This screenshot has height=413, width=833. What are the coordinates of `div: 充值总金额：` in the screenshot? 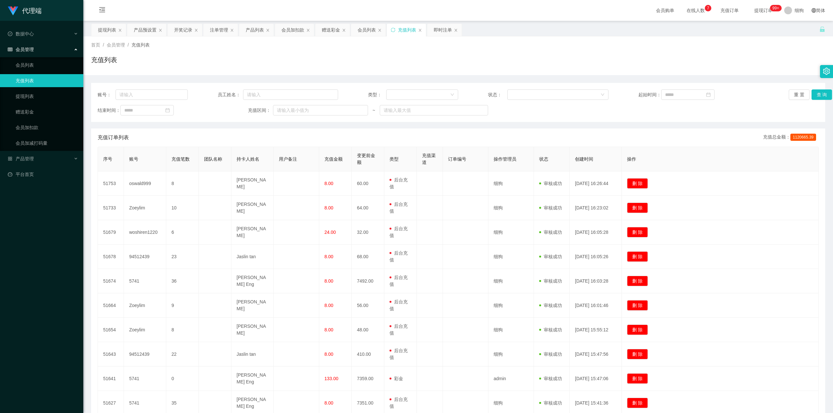 It's located at (791, 138).